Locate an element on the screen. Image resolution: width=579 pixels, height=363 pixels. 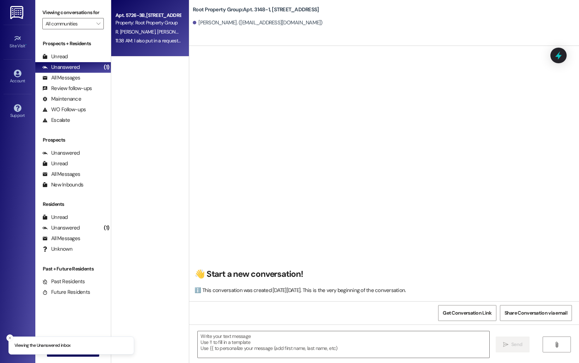
img: ResiDesk Logo is located at coordinates (17, 12).